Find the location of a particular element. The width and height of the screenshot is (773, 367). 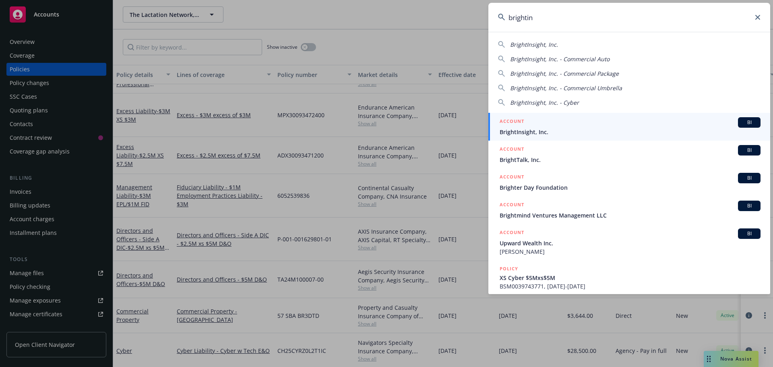

span: BrightInsight, Inc. - Cyber is located at coordinates (544, 102).